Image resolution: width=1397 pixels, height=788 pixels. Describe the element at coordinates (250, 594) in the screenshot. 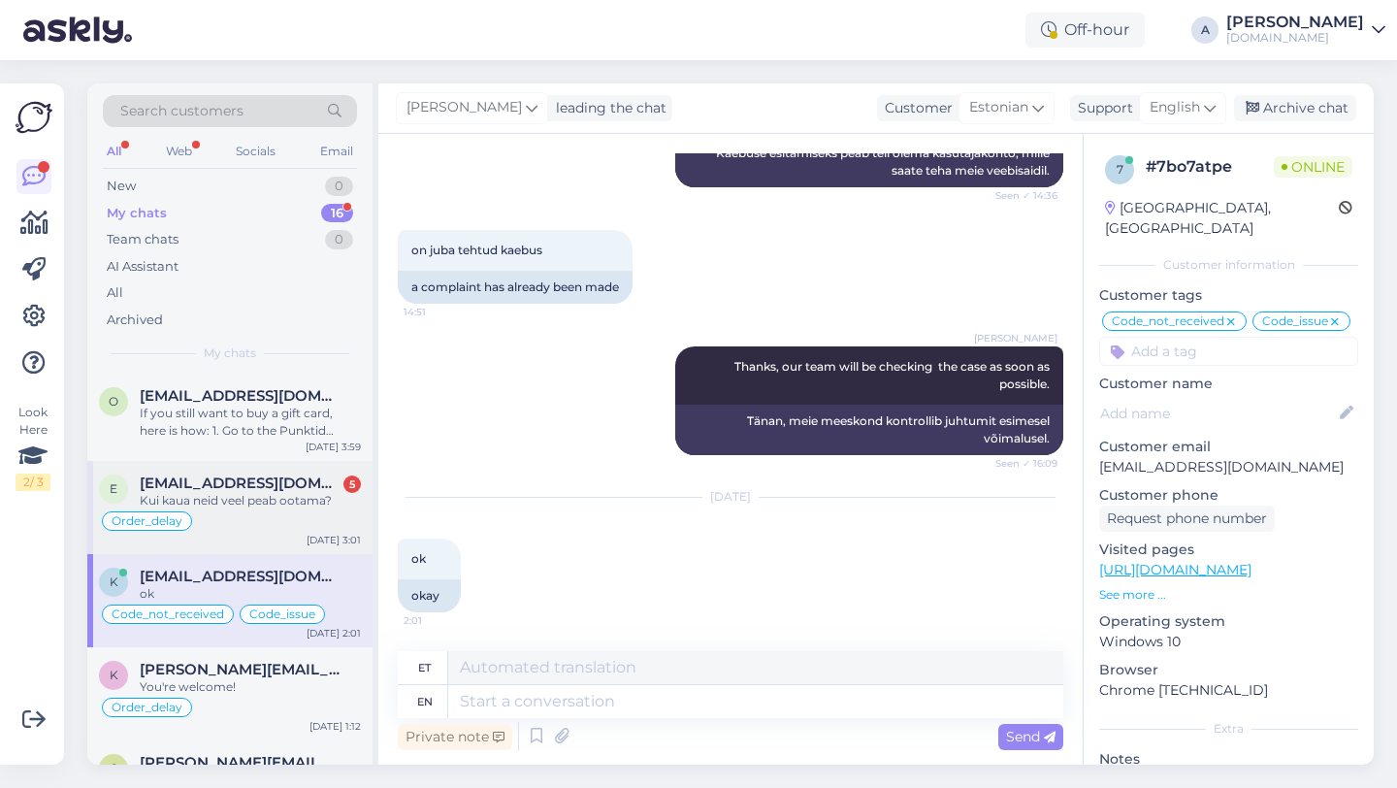

I see `div: ok` at that location.